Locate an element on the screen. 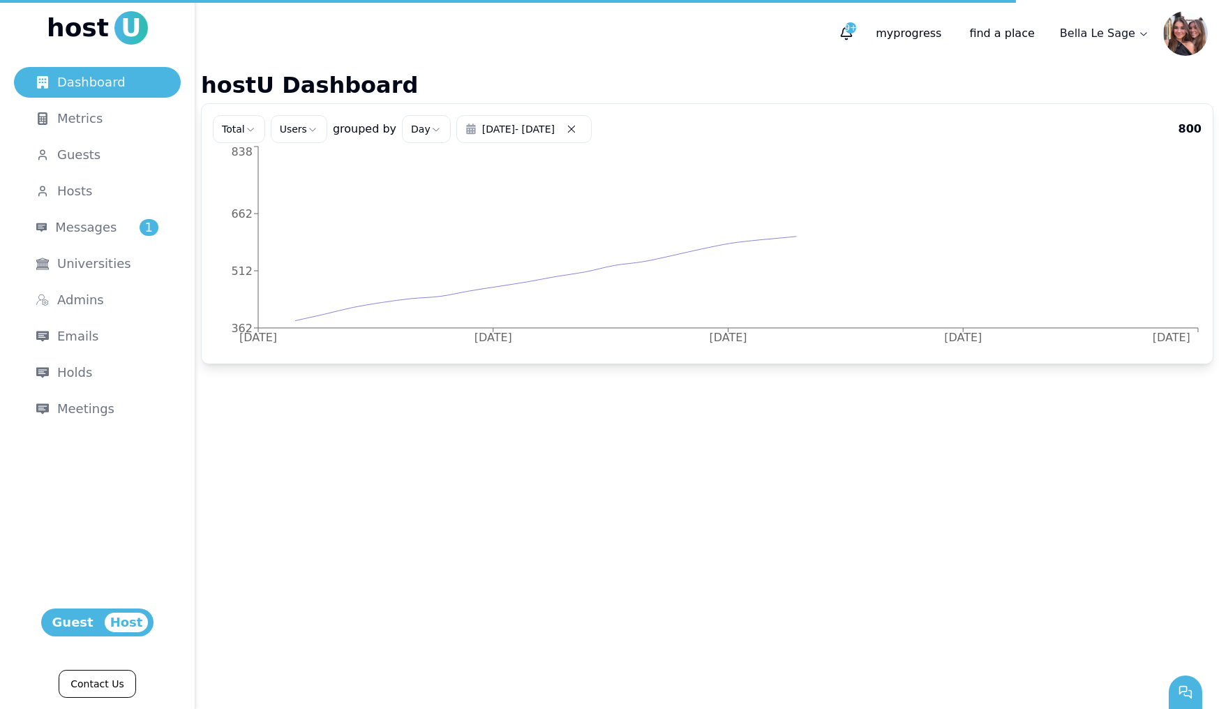  a: Meetings is located at coordinates (97, 409).